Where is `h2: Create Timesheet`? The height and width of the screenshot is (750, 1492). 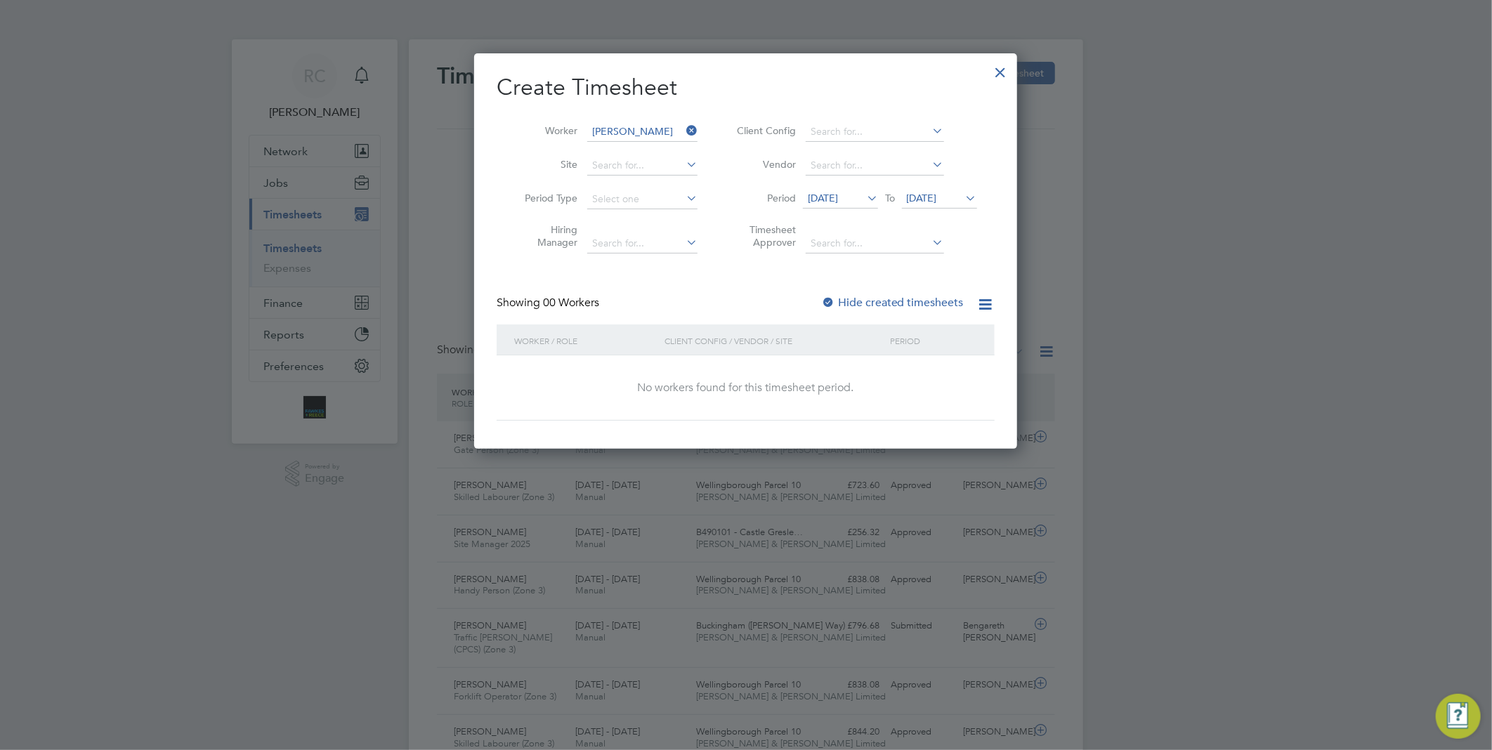
h2: Create Timesheet is located at coordinates (745, 88).